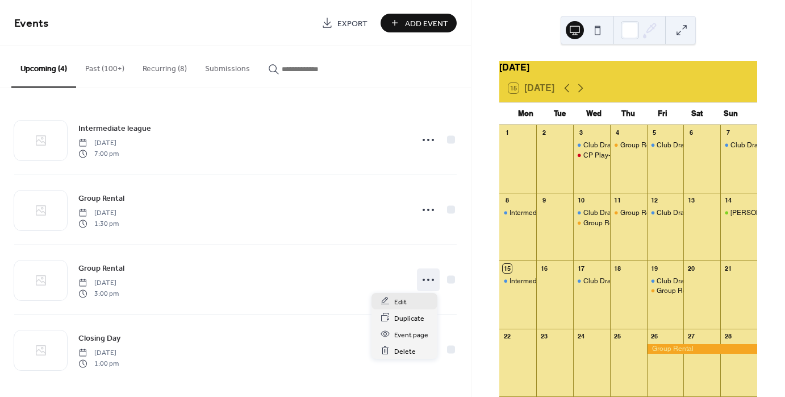  What do you see at coordinates (618, 200) in the screenshot?
I see `div: 11` at bounding box center [618, 200].